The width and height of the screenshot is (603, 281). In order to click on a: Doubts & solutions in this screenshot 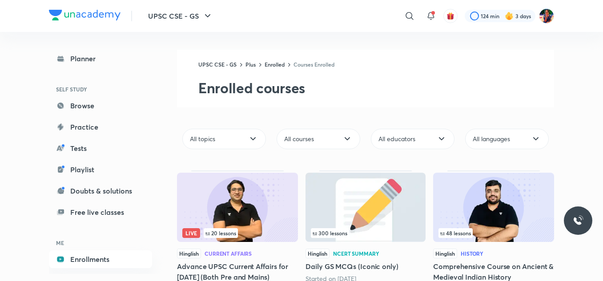, I will do `click(100, 191)`.